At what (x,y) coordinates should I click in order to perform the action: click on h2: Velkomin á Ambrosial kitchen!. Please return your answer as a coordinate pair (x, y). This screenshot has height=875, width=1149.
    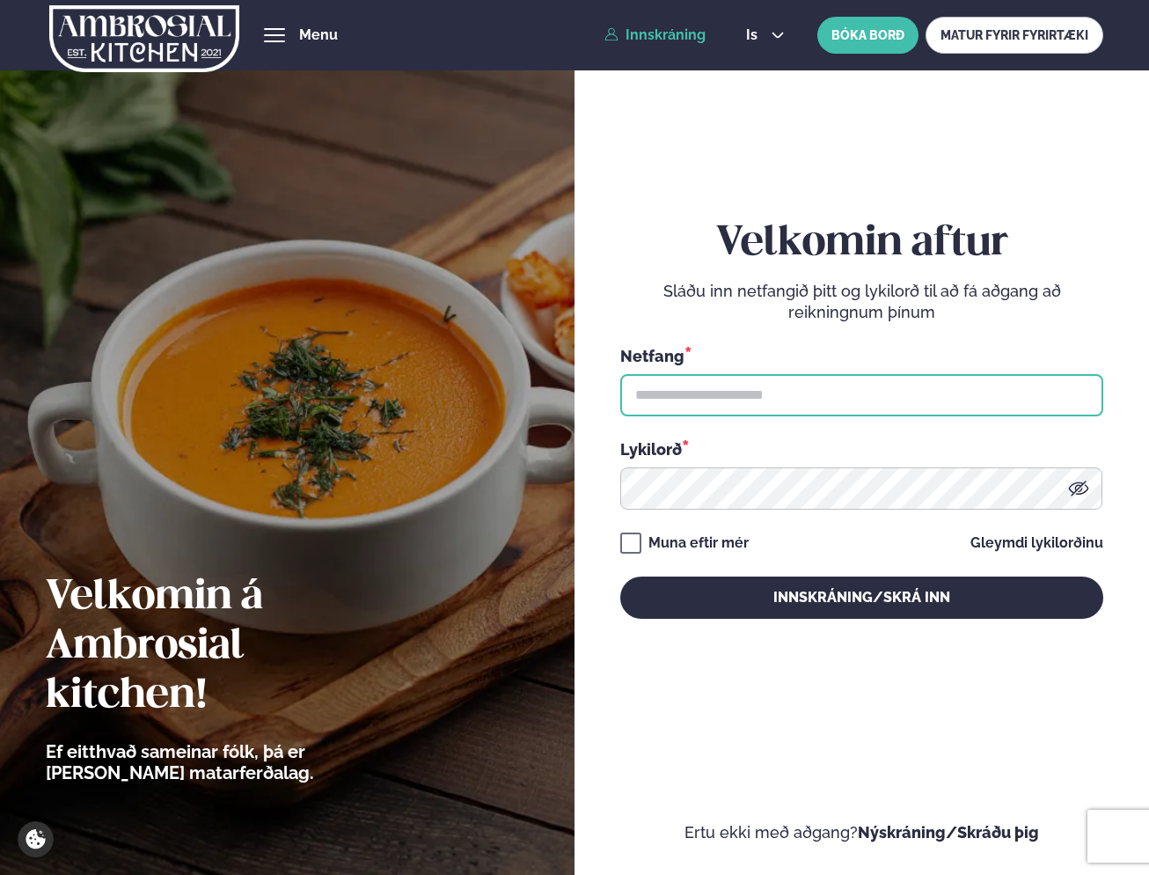
    Looking at the image, I should click on (228, 647).